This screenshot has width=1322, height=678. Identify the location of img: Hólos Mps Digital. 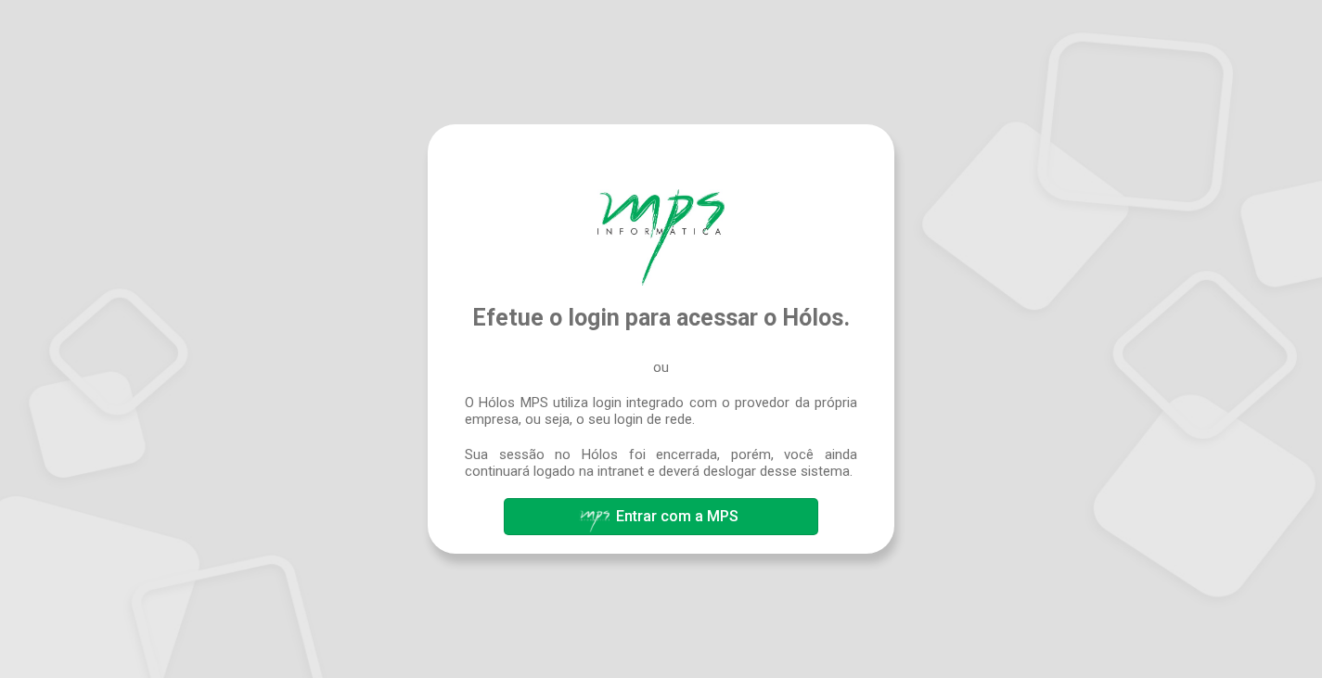
(660, 237).